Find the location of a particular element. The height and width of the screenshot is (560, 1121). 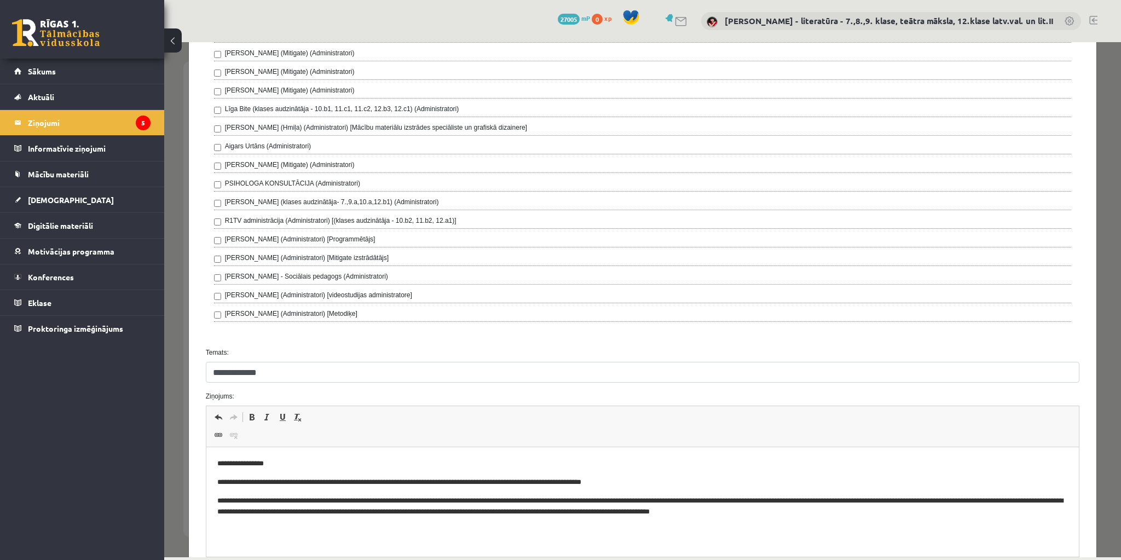

legend: Informatīvie ziņojumi is located at coordinates (89, 148).